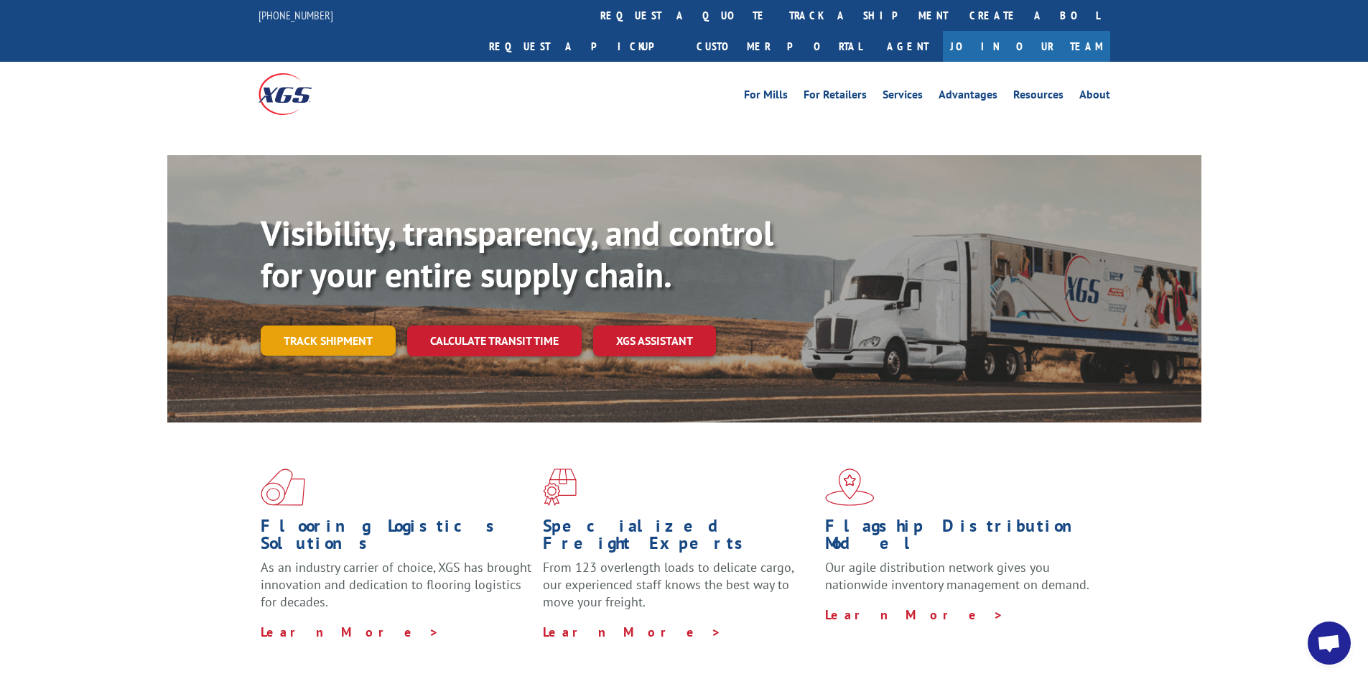 The width and height of the screenshot is (1368, 679). Describe the element at coordinates (903, 97) in the screenshot. I see `a: Services` at that location.